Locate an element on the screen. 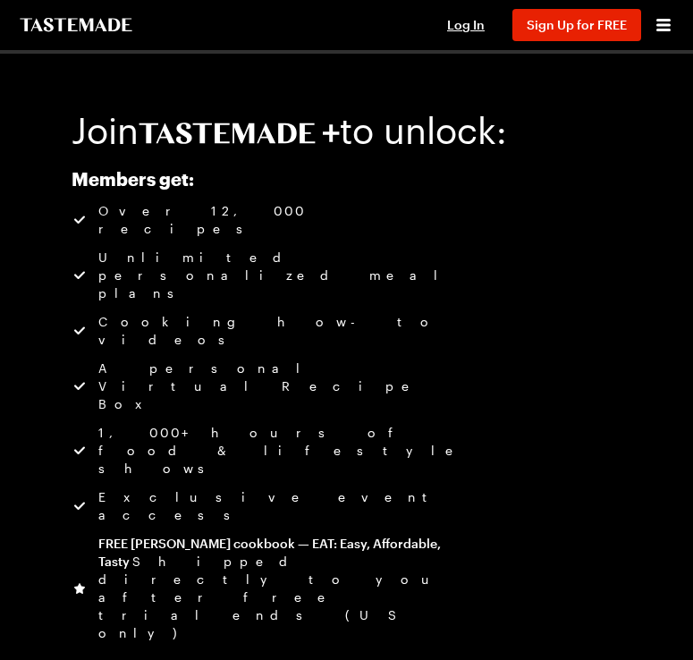  span: Exclusive event access is located at coordinates (285, 506).